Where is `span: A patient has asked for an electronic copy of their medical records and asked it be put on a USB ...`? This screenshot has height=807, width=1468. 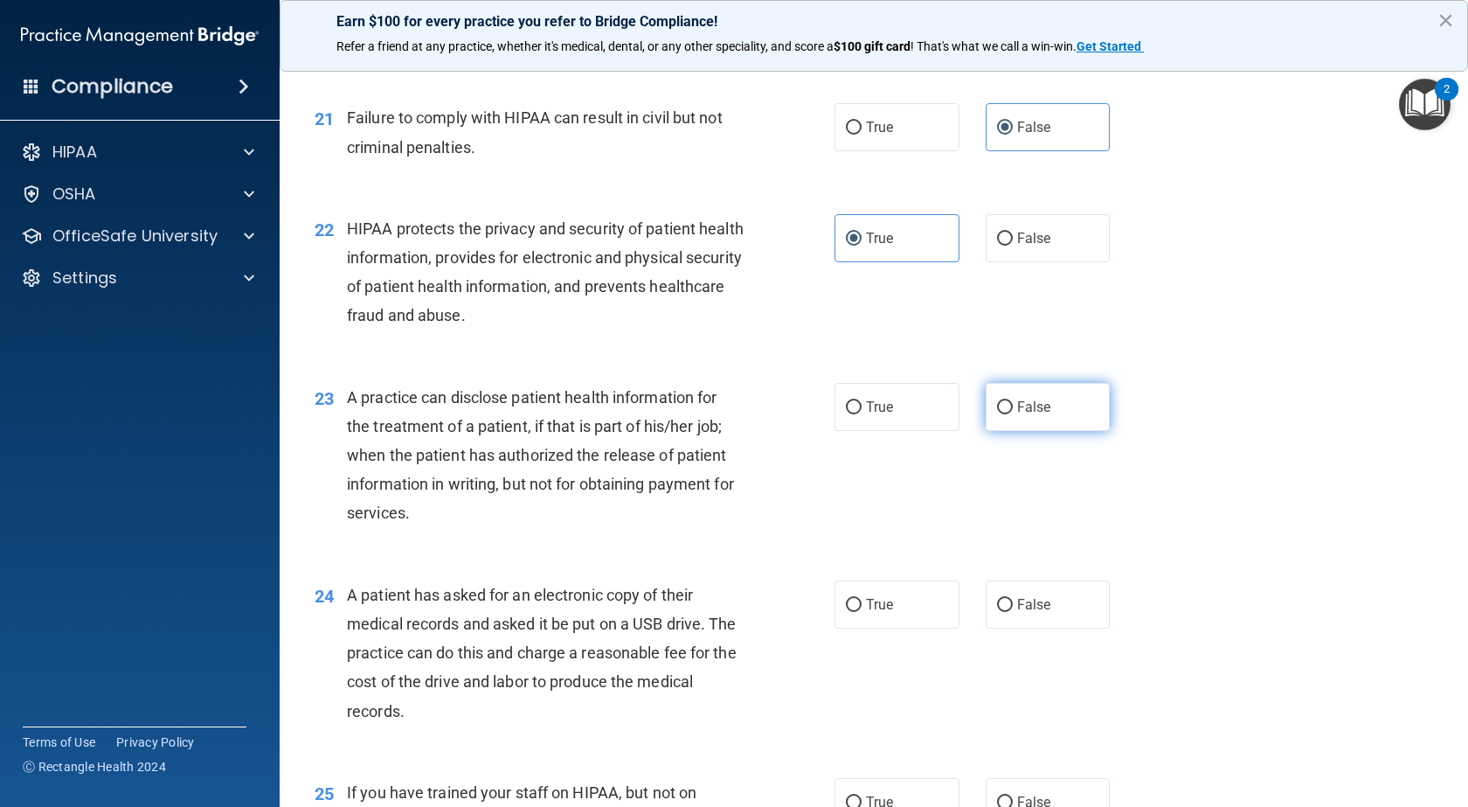 span: A patient has asked for an electronic copy of their medical records and asked it be put on a USB ... is located at coordinates (542, 653).